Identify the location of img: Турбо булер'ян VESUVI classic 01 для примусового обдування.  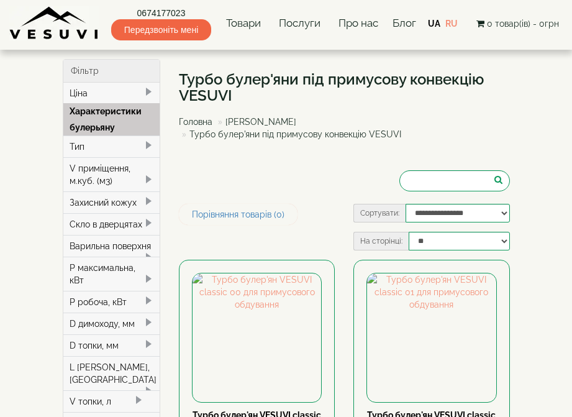
(431, 337).